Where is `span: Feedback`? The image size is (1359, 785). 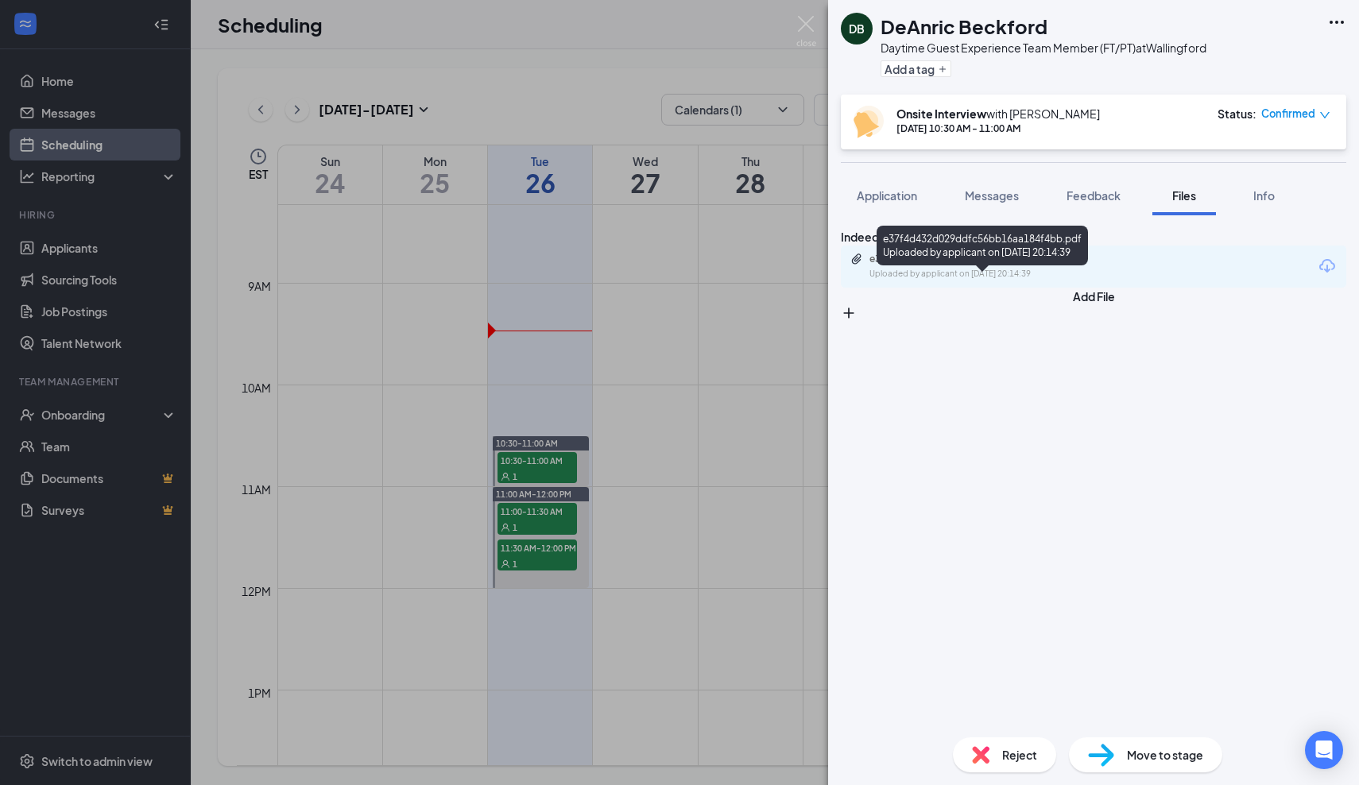 span: Feedback is located at coordinates (1093, 195).